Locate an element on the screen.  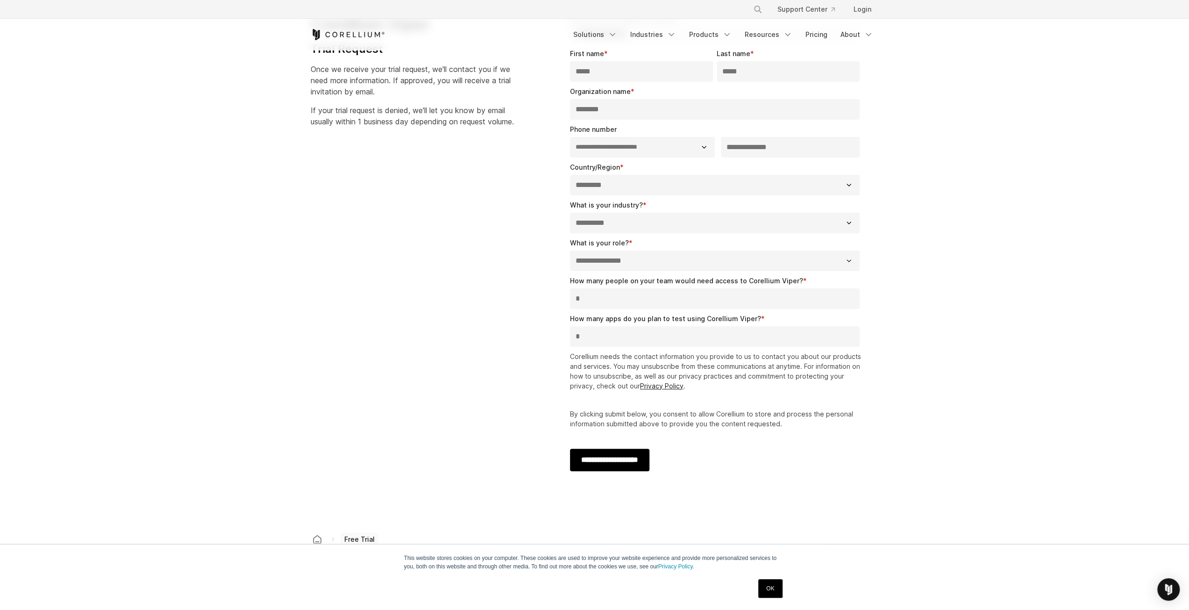
span: Country/Region is located at coordinates (595, 167).